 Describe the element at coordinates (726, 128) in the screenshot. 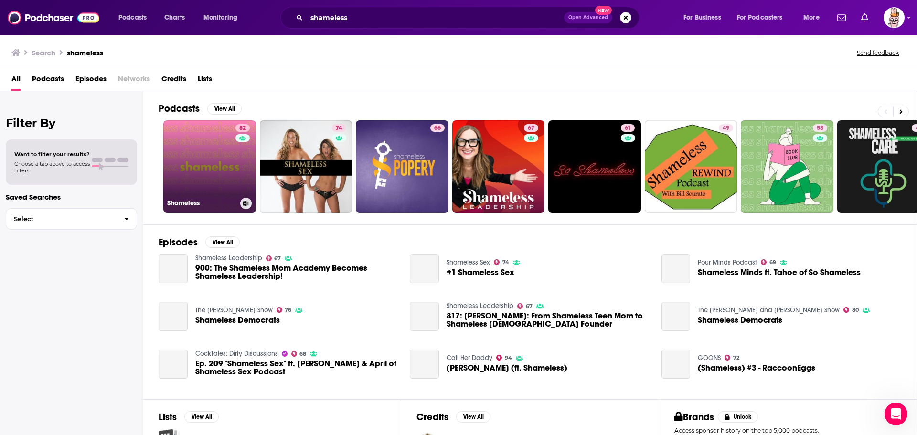

I see `span: 49` at that location.